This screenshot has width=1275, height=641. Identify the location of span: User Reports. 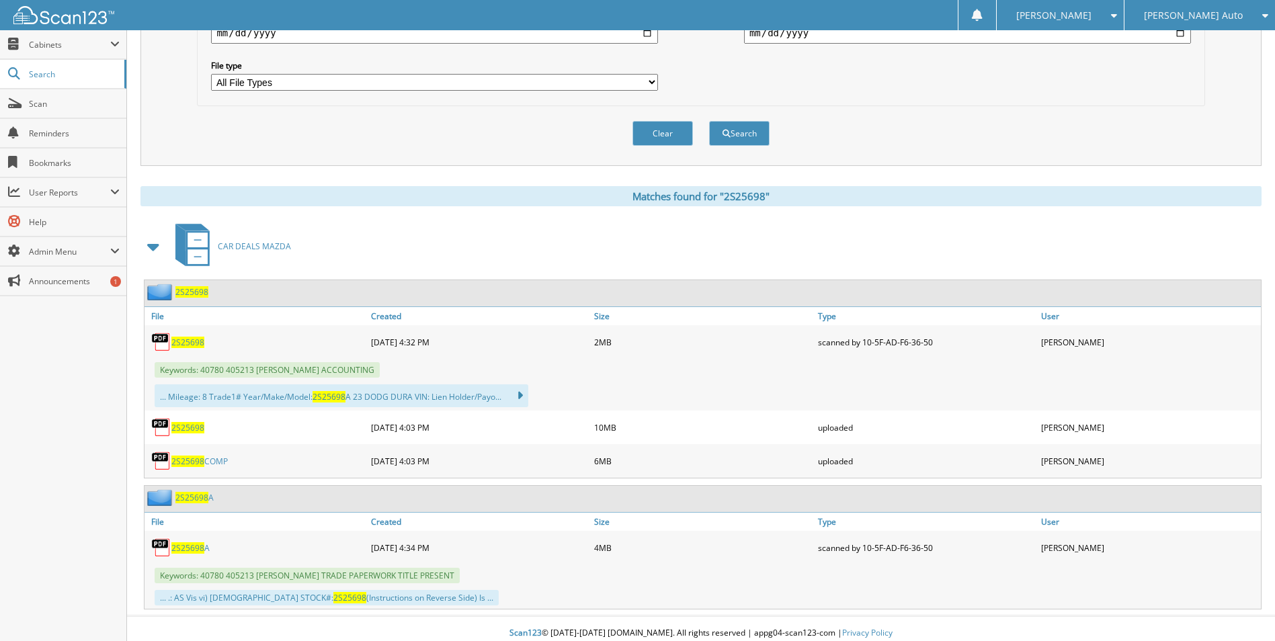
(69, 192).